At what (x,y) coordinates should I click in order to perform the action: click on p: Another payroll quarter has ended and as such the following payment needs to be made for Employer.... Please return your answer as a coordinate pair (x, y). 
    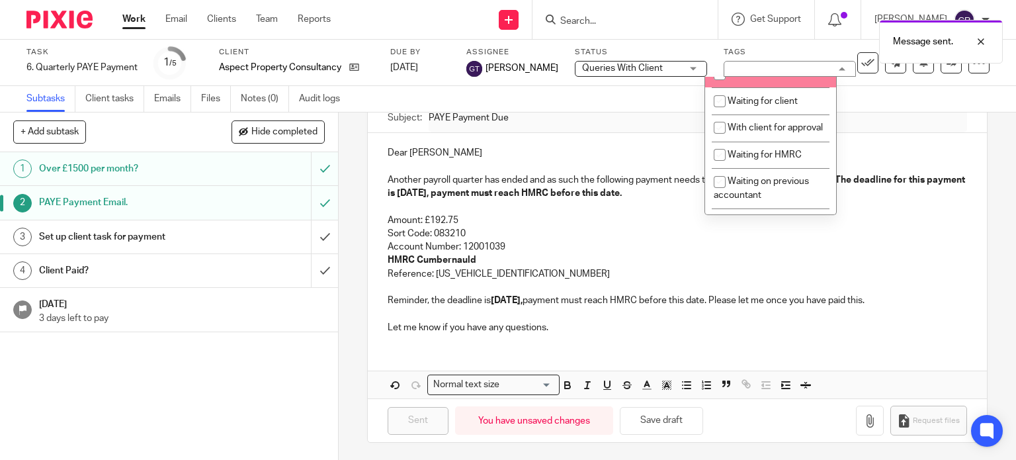
    Looking at the image, I should click on (677, 186).